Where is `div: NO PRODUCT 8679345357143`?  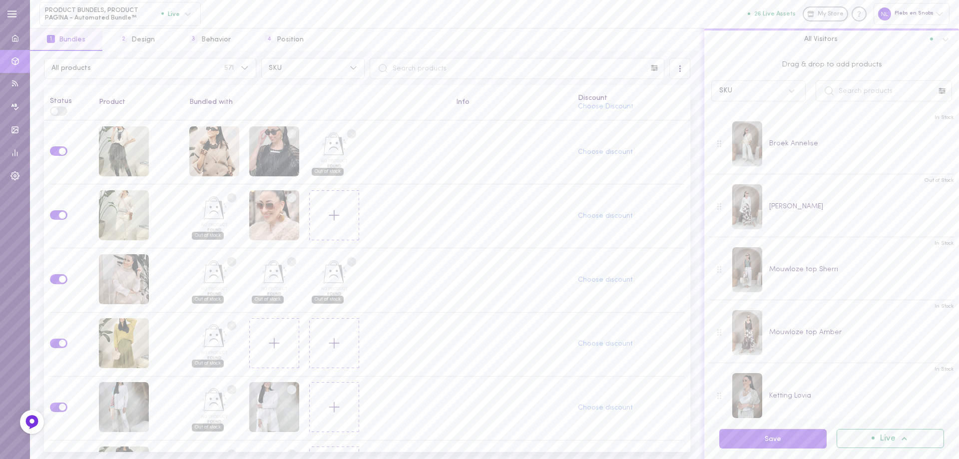 div: NO PRODUCT 8679345357143 is located at coordinates (274, 280).